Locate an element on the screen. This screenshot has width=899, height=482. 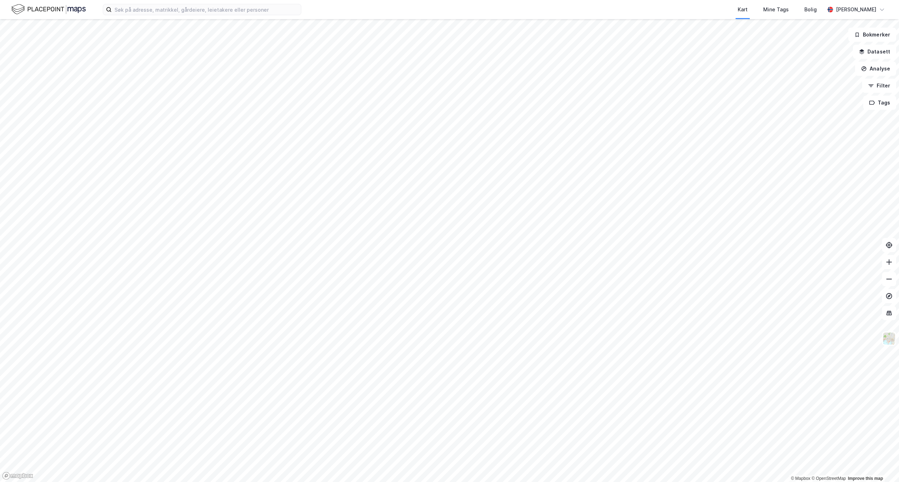
a: Improve this map is located at coordinates (865, 479).